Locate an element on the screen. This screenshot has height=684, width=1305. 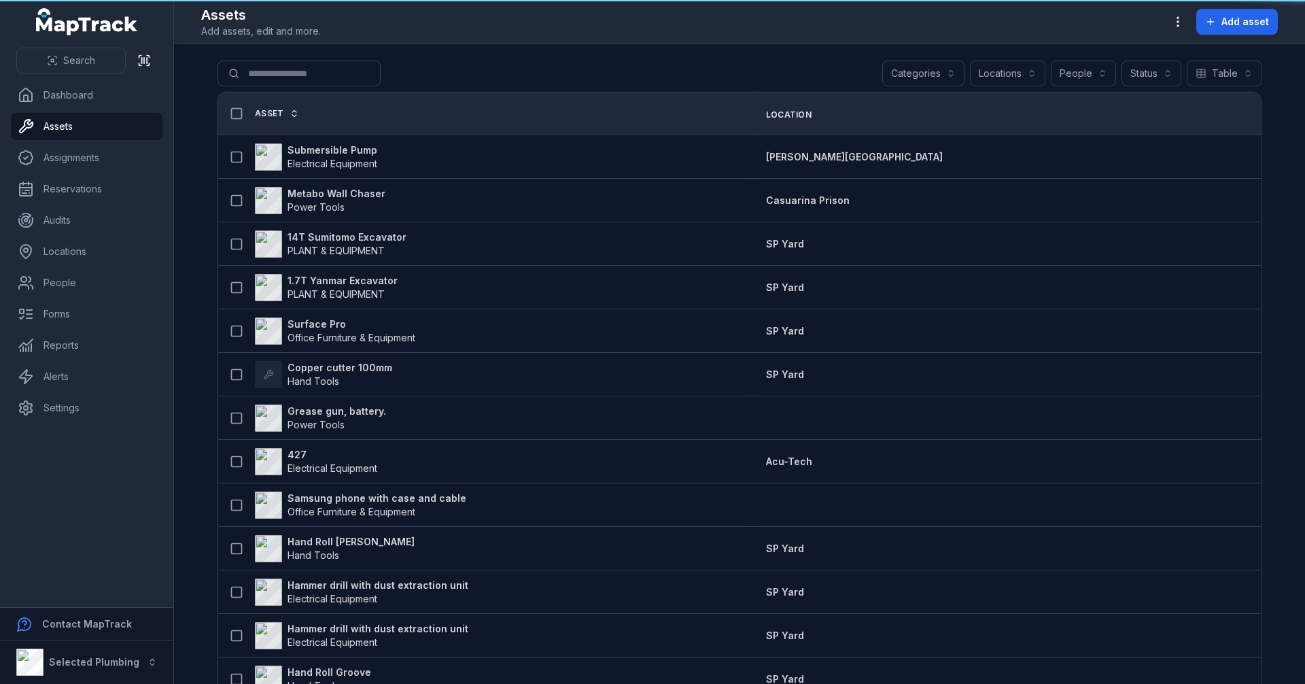
a: 14T Sumitomo ExcavatorPLANT & EQUIPMENT is located at coordinates (330, 244).